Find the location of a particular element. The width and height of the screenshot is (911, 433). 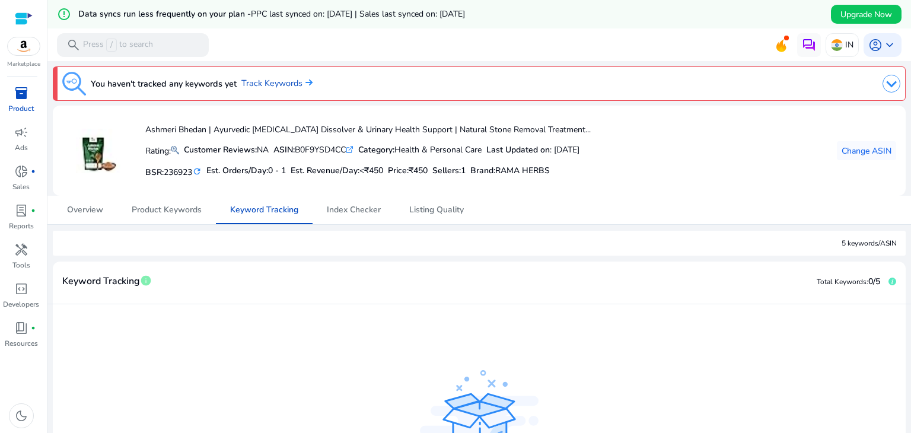

span: 236923 is located at coordinates (178, 172).